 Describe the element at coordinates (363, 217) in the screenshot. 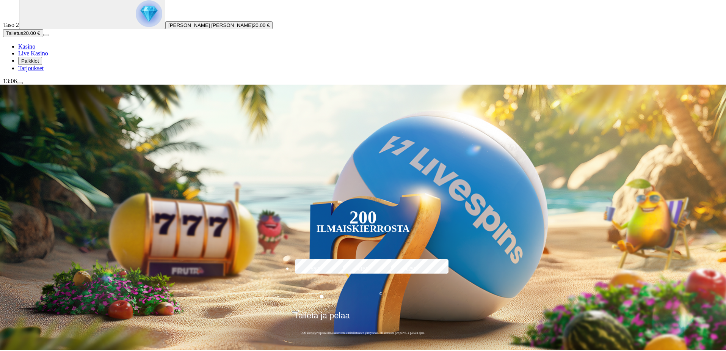

I see `div: 200` at that location.